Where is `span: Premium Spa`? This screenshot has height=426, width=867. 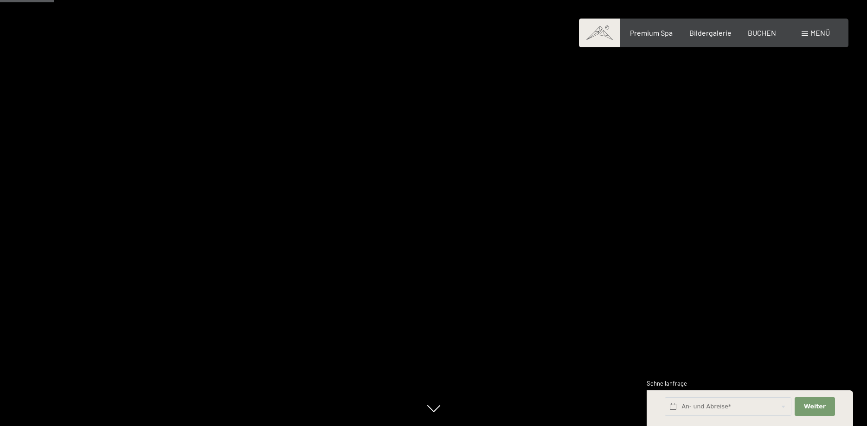 span: Premium Spa is located at coordinates (651, 32).